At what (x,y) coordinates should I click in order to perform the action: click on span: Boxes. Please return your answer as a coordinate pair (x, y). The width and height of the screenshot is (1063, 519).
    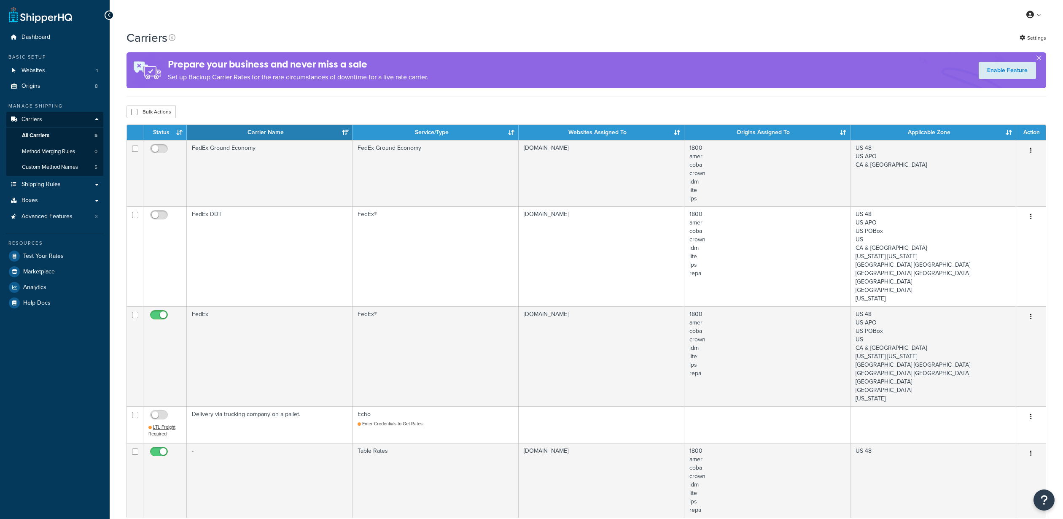
    Looking at the image, I should click on (30, 200).